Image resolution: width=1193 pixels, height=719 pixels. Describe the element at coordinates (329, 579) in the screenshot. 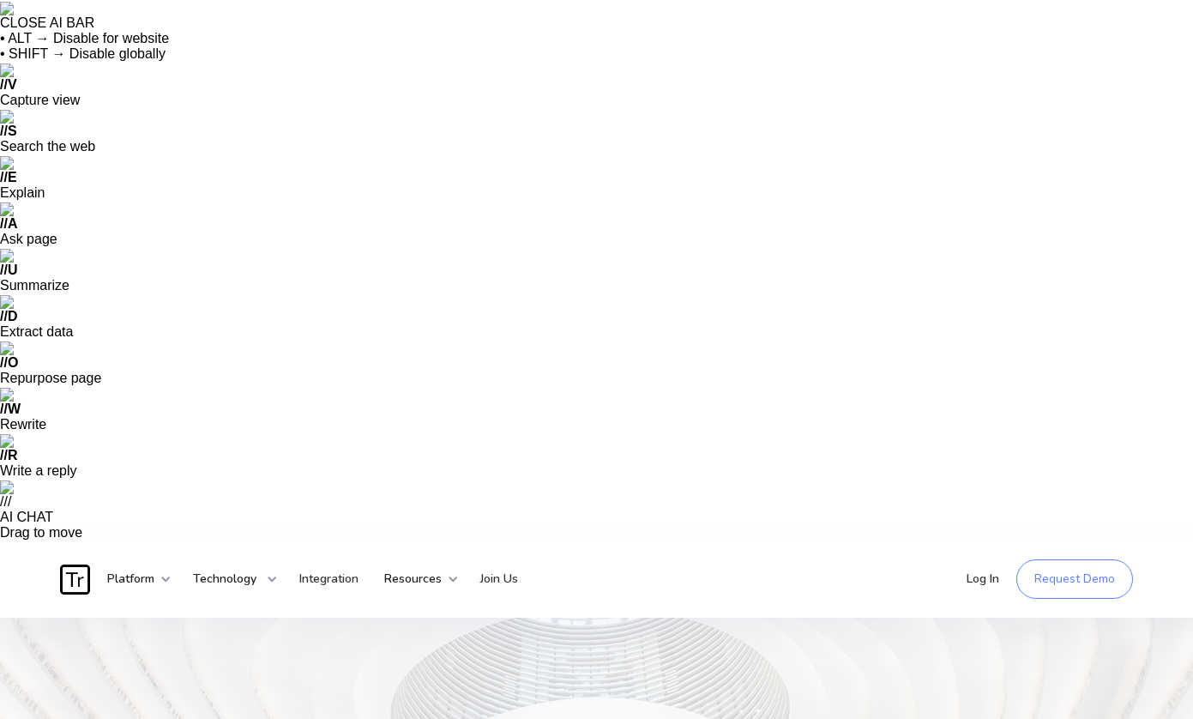

I see `a: Integration` at that location.